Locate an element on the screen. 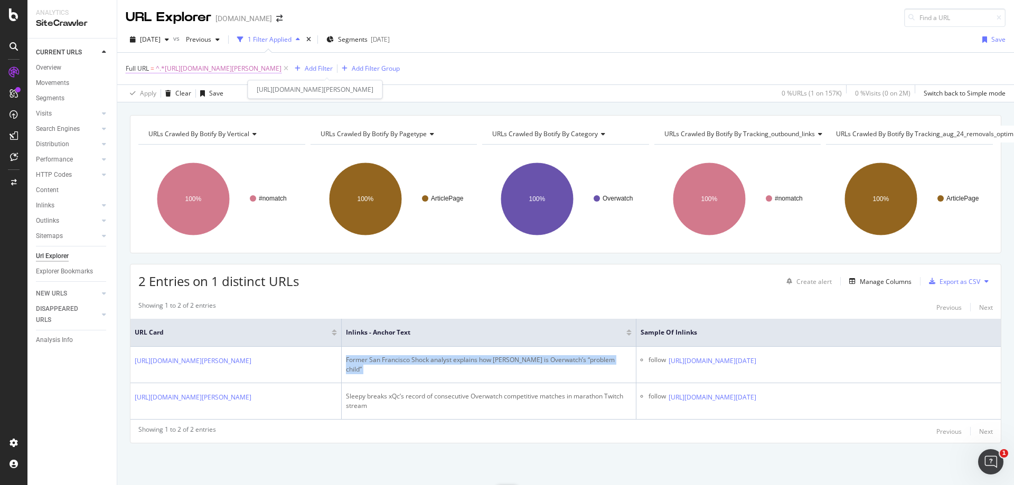 The image size is (1014, 485). h4: URLs Crawled By Botify By pagetype is located at coordinates (393, 134).